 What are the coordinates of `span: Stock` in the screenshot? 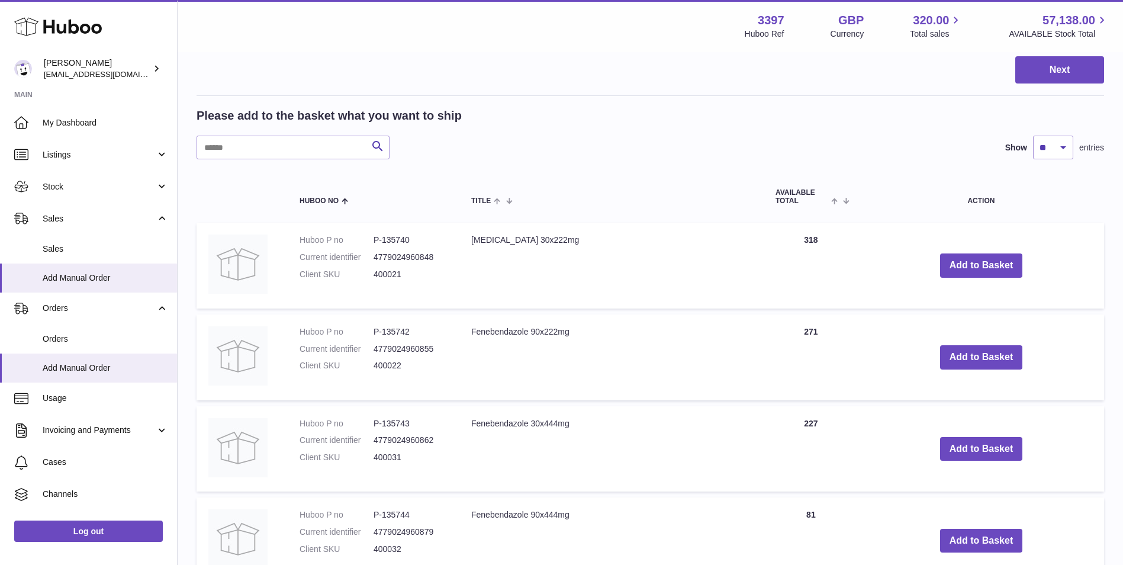 It's located at (99, 186).